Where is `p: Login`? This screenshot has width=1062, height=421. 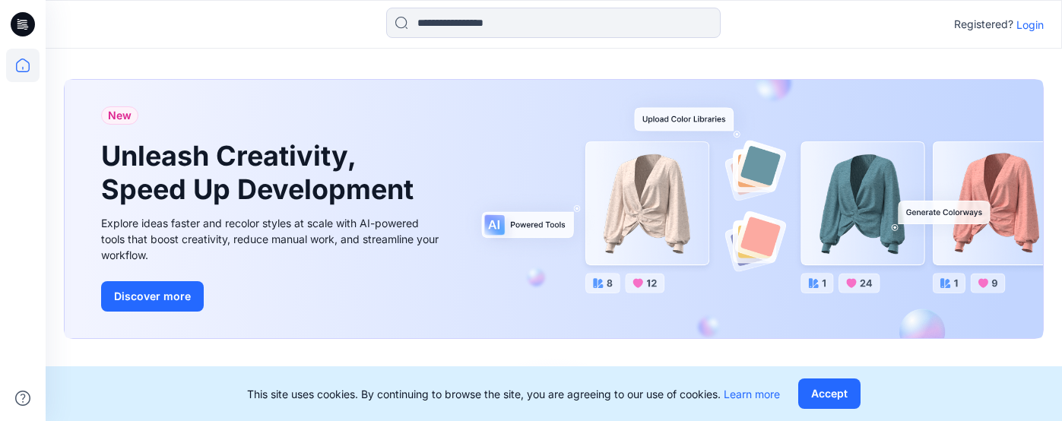 p: Login is located at coordinates (1030, 24).